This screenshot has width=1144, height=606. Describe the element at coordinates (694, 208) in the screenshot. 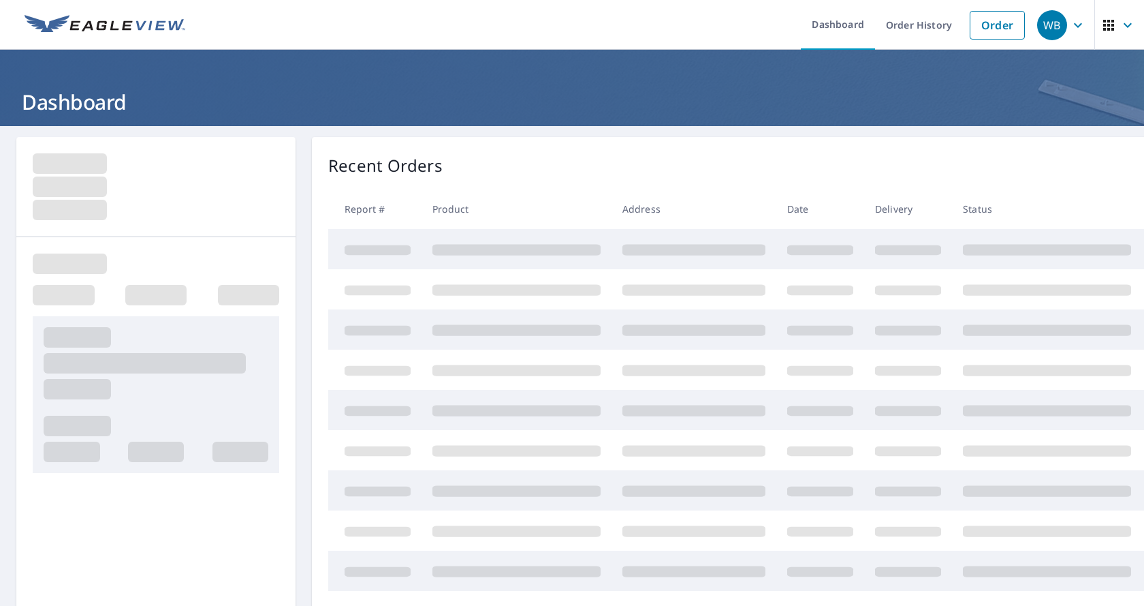

I see `th: Address` at that location.